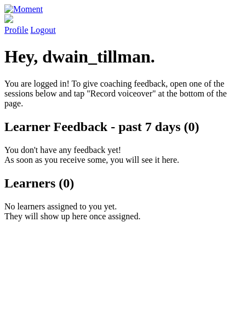 The height and width of the screenshot is (330, 240). What do you see at coordinates (120, 183) in the screenshot?
I see `h2: Learners (0)` at bounding box center [120, 183].